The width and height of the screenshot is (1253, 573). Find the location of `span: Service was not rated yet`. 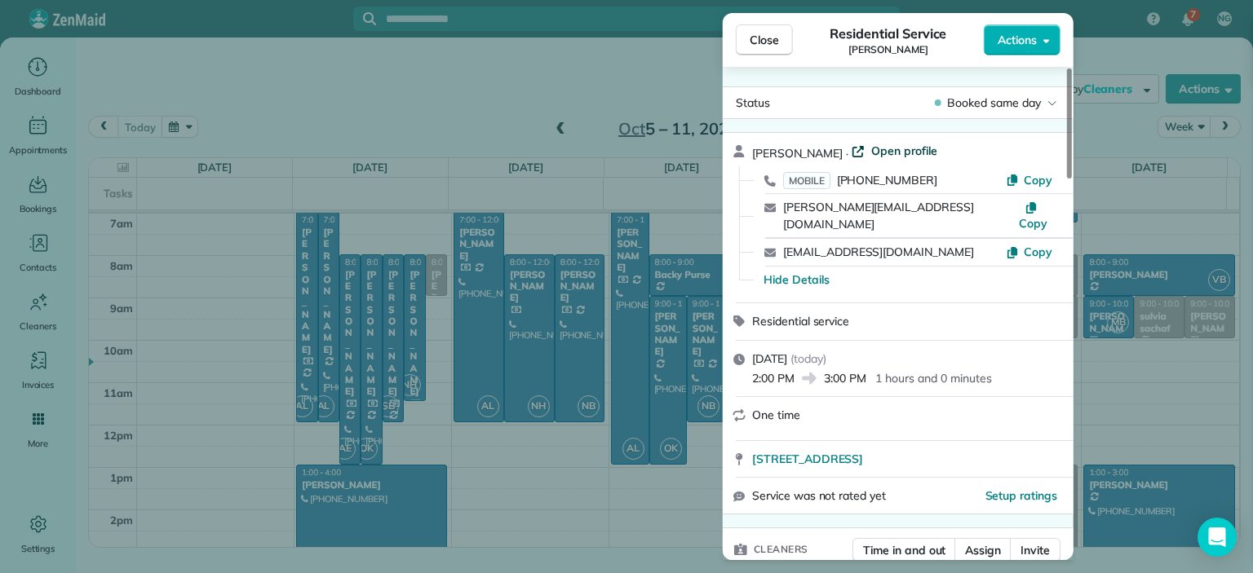

span: Service was not rated yet is located at coordinates (819, 496).